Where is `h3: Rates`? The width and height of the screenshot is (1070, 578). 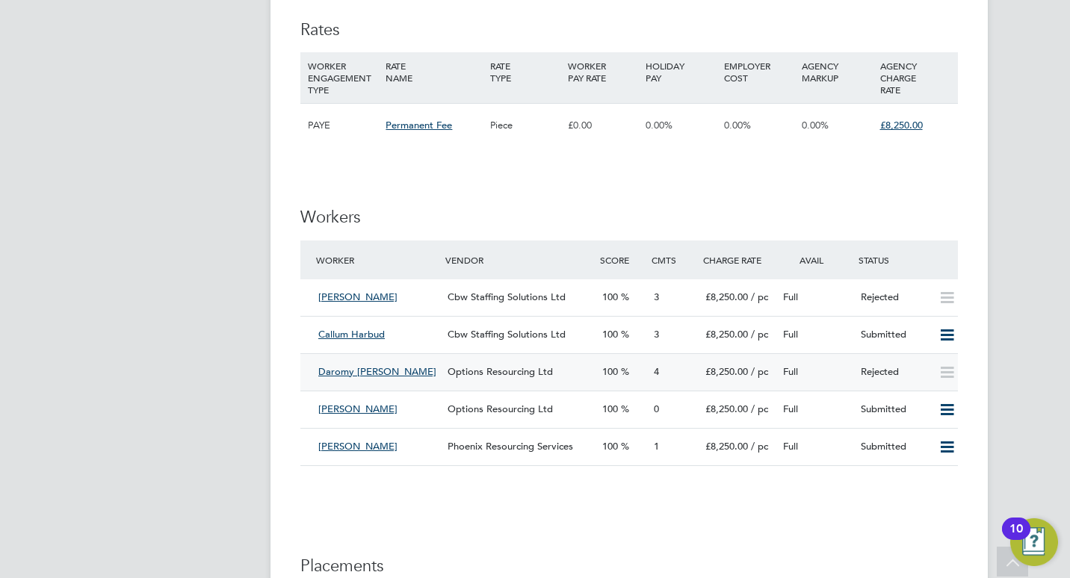
h3: Rates is located at coordinates (629, 30).